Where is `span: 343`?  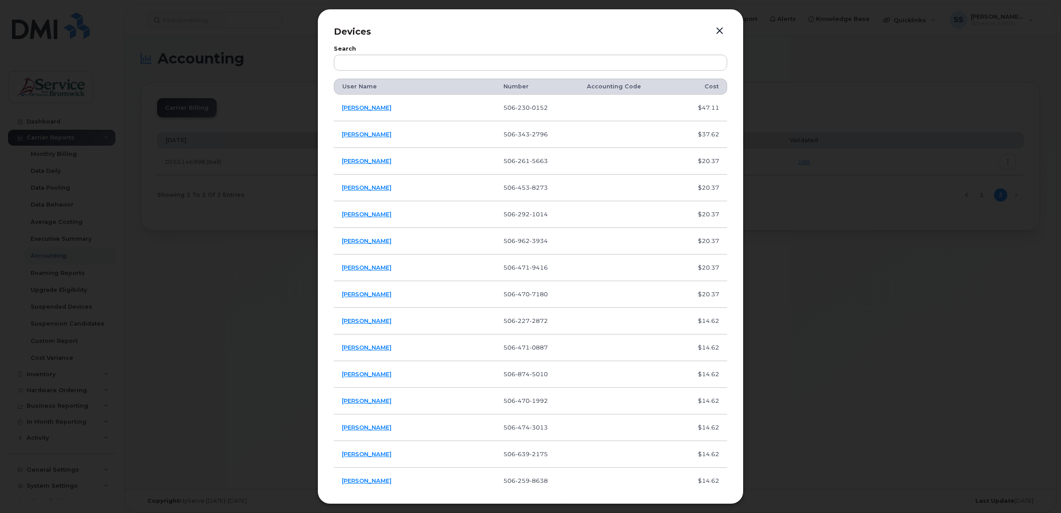 span: 343 is located at coordinates (523, 134).